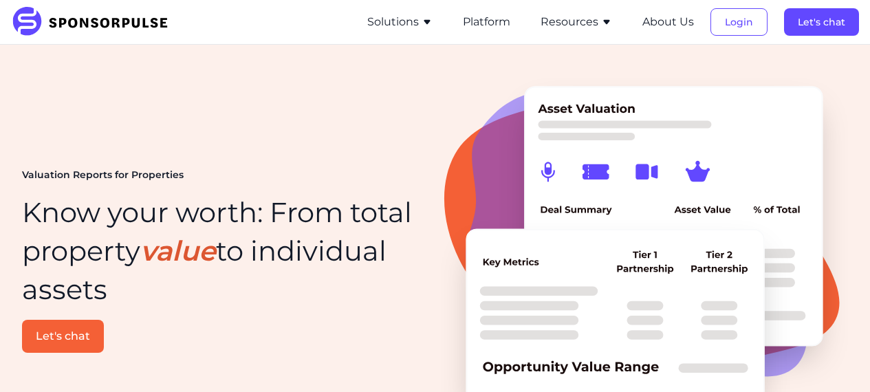  Describe the element at coordinates (94, 22) in the screenshot. I see `img: SponsorPulse` at that location.